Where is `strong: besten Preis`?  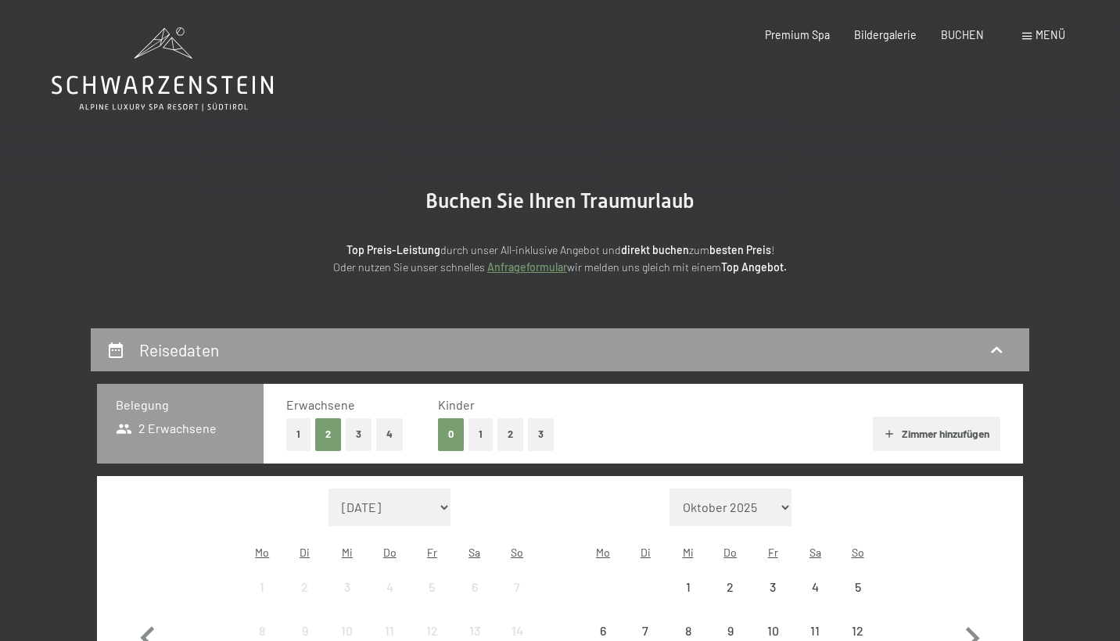
strong: besten Preis is located at coordinates (740, 249).